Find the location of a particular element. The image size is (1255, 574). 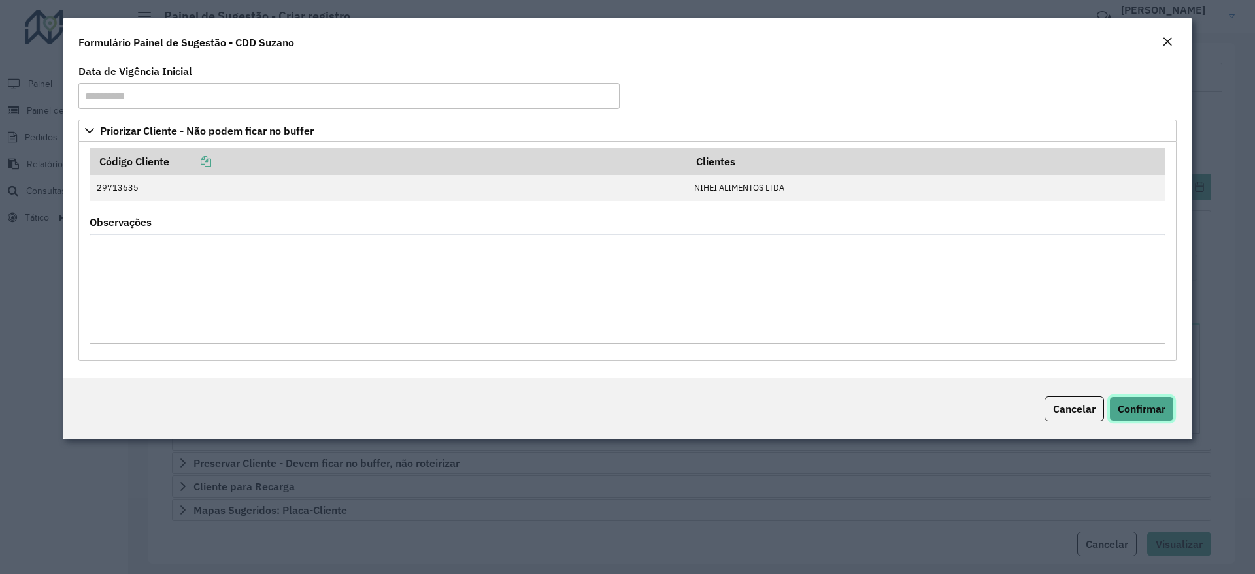

th: Código Cliente is located at coordinates (389, 161).